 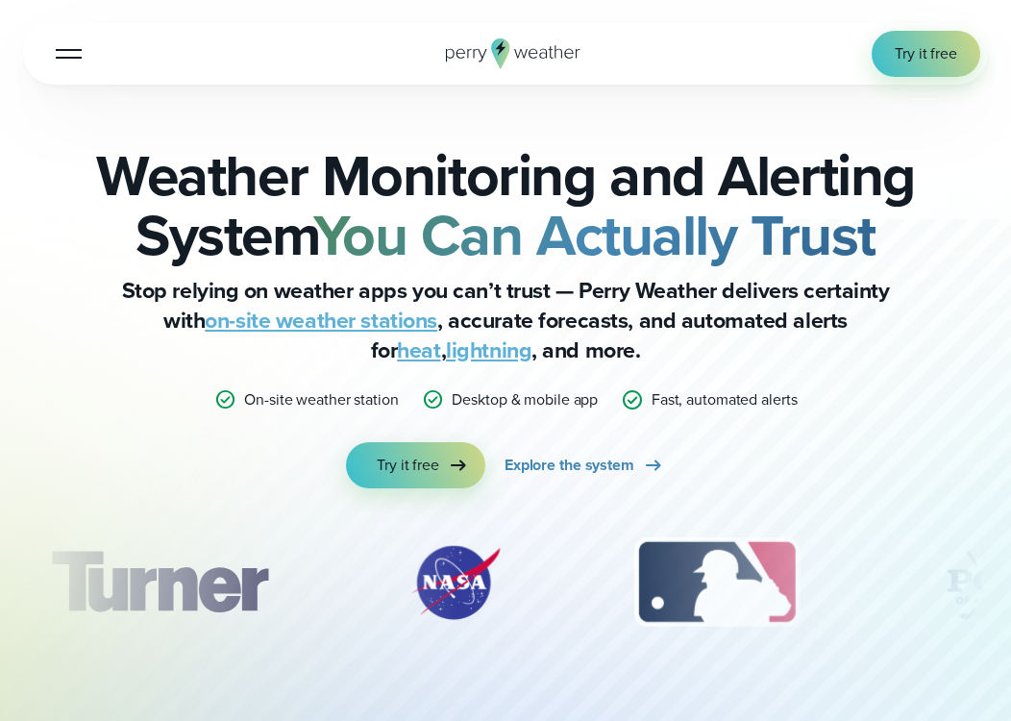 I want to click on p: Desktop & mobile app, so click(x=525, y=400).